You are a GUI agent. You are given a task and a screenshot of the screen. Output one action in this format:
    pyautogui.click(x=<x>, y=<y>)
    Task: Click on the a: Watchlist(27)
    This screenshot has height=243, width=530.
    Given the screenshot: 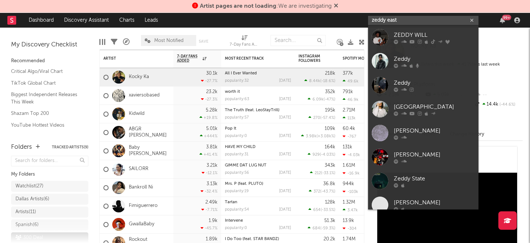 What is the action you would take?
    pyautogui.click(x=50, y=186)
    